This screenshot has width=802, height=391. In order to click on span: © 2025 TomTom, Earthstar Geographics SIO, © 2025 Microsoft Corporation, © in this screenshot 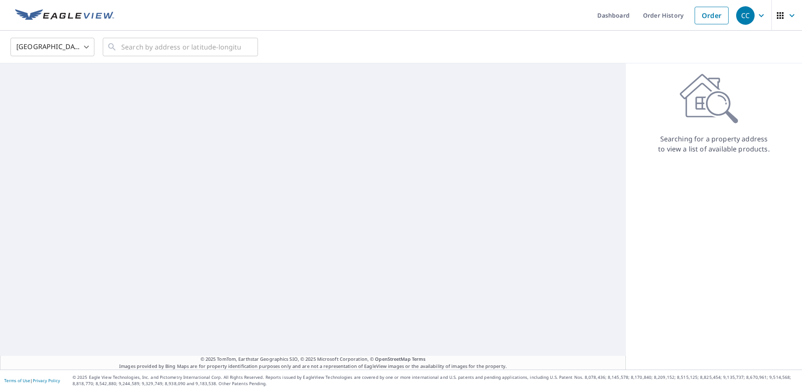, I will do `click(313, 359)`.